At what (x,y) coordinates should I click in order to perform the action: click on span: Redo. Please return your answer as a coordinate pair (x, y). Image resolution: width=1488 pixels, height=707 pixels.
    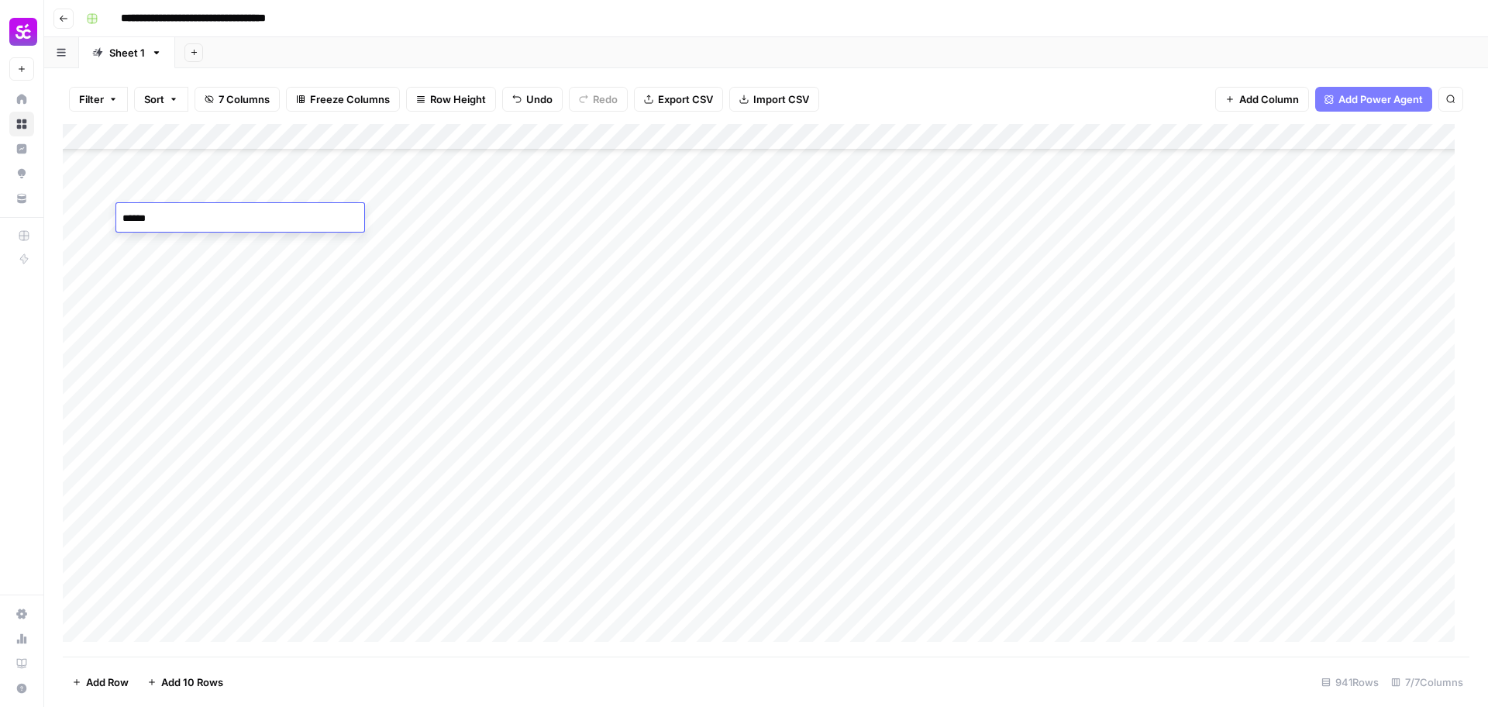
    Looking at the image, I should click on (605, 99).